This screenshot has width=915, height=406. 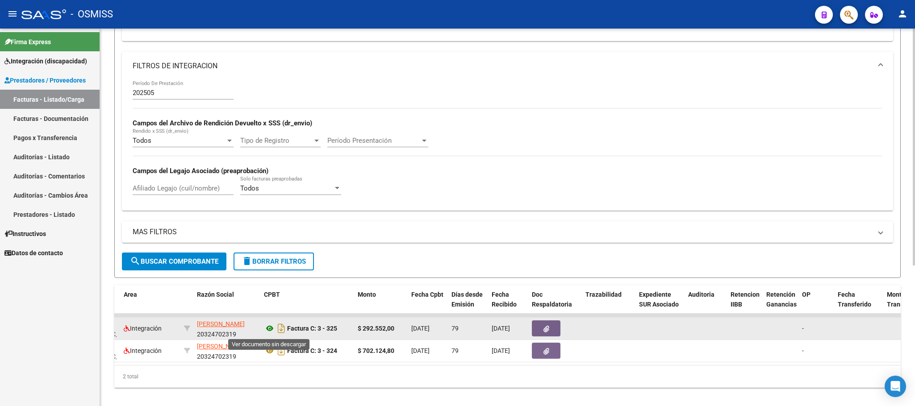 What do you see at coordinates (854, 300) in the screenshot?
I see `span: Fecha Transferido` at bounding box center [854, 300].